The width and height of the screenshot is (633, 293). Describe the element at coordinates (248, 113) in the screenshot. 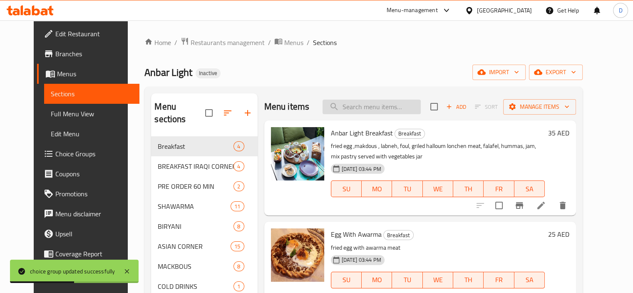

I see `button: Add section` at that location.